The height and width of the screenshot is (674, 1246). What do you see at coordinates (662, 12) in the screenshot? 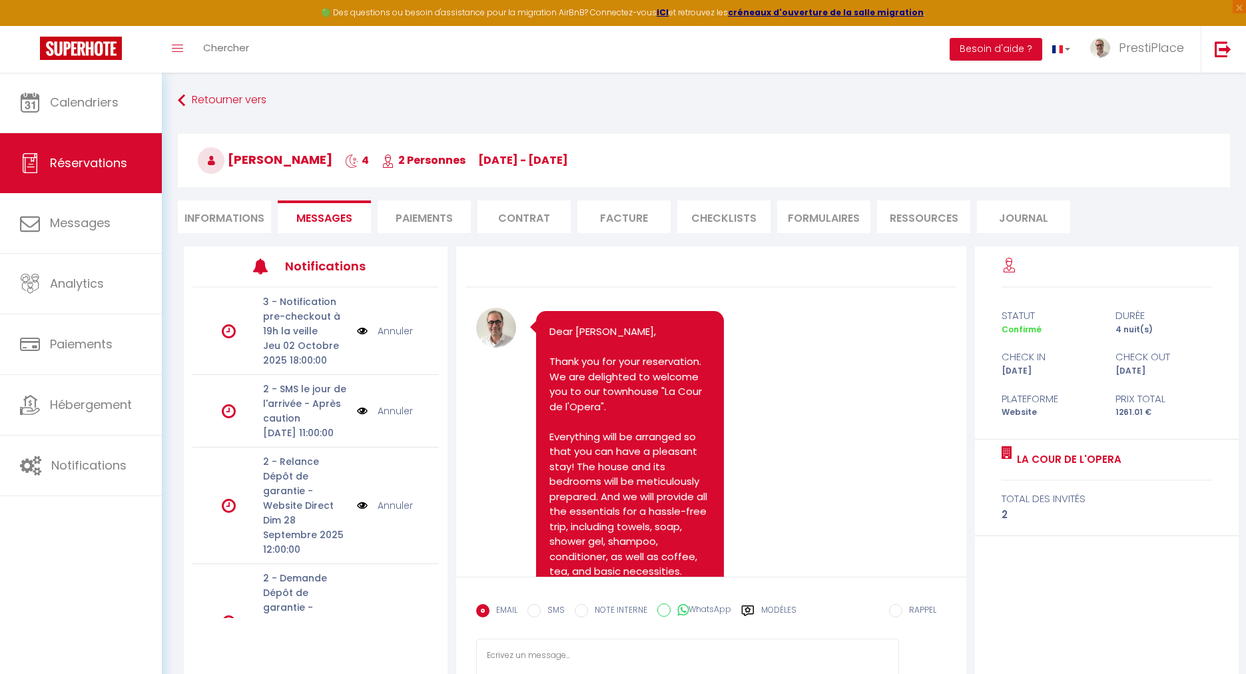
I see `strong: ICI` at bounding box center [662, 12].